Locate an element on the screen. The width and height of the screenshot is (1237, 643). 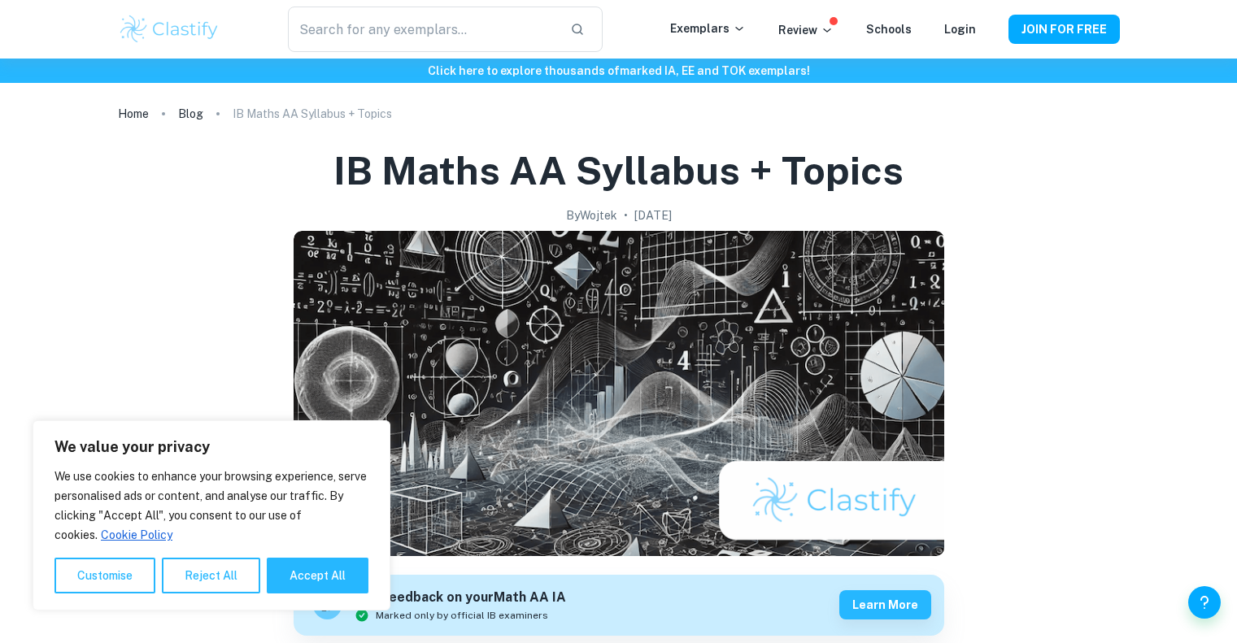
p: IB Maths AA Syllabus + Topics is located at coordinates (312, 114).